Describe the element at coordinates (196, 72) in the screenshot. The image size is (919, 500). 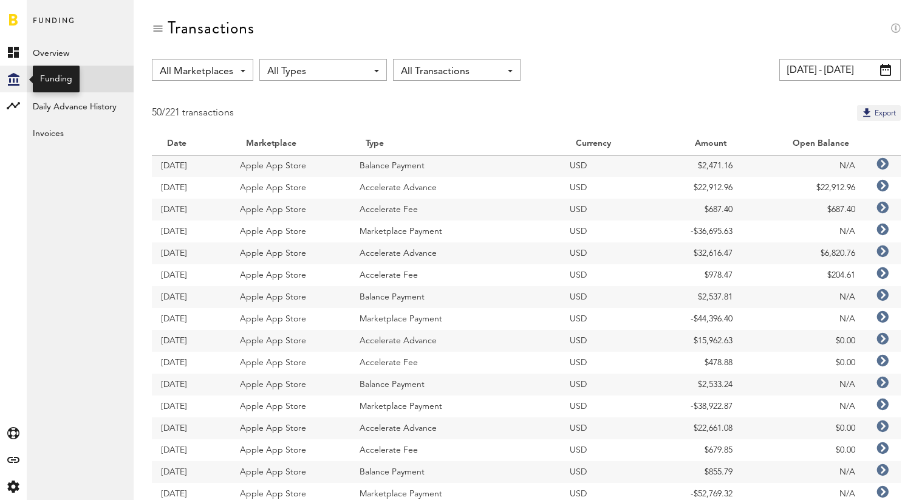
I see `span: All Marketplaces` at that location.